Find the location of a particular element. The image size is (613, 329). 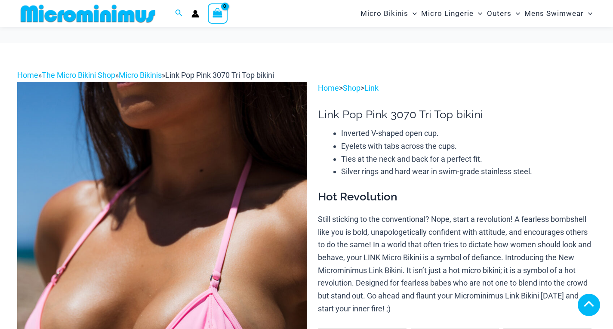

p: Still sticking to the conventional? Nope, start a revolution! A fearless bombshell like you is bo... is located at coordinates (457, 264).